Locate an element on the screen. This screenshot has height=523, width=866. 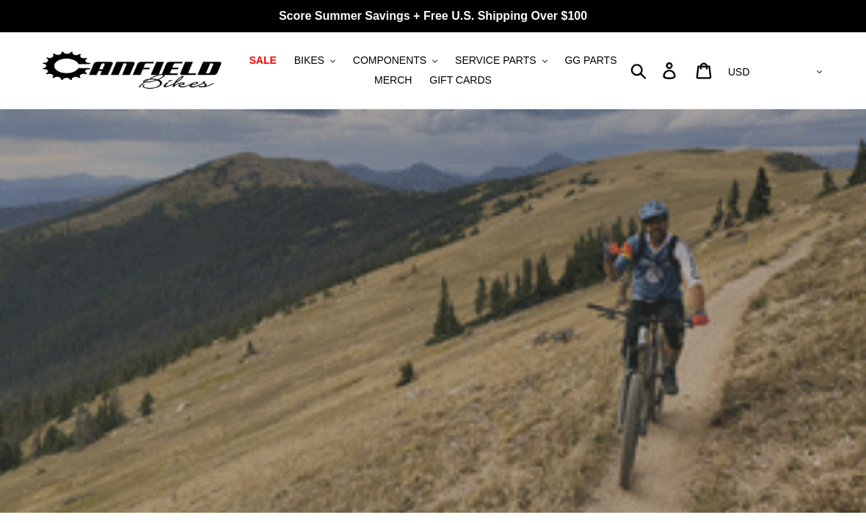
img: Canfield Bikes is located at coordinates (132, 70).